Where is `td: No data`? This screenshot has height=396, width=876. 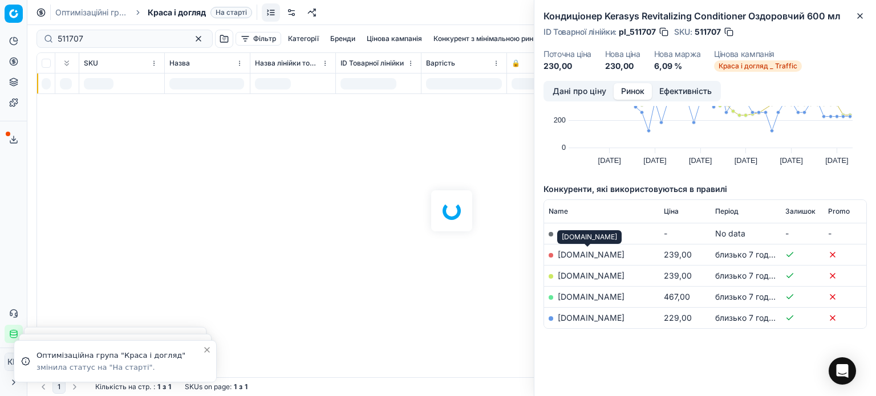 td: No data is located at coordinates (746, 233).